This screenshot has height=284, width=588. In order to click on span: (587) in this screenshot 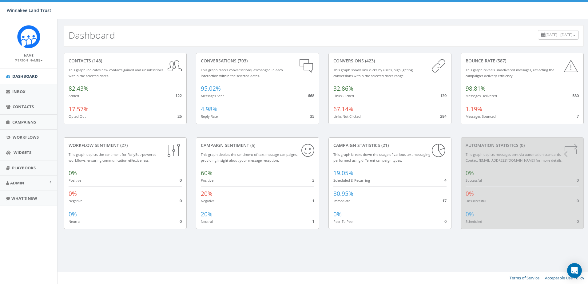, I will do `click(501, 61)`.